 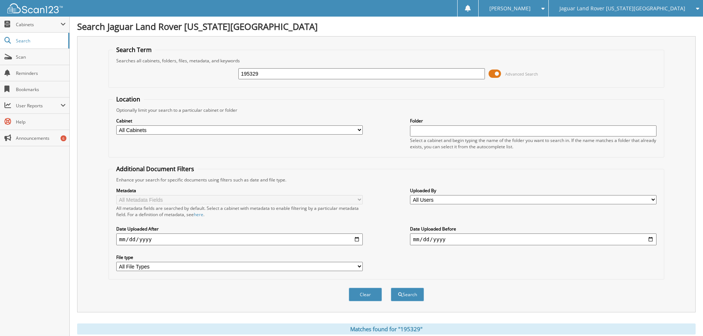 I want to click on span: Announcements, so click(x=41, y=138).